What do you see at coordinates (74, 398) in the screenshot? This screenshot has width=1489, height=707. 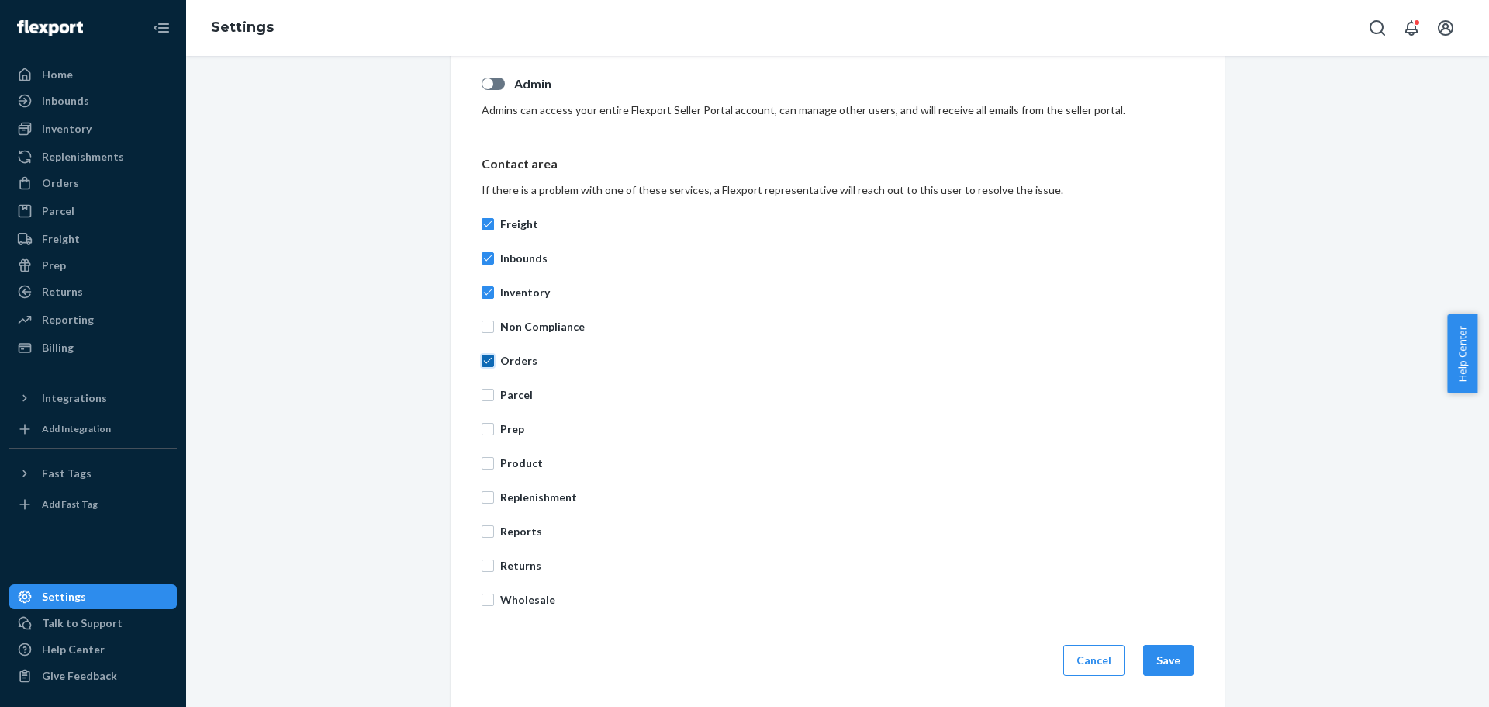 I see `div: Integrations` at bounding box center [74, 398].